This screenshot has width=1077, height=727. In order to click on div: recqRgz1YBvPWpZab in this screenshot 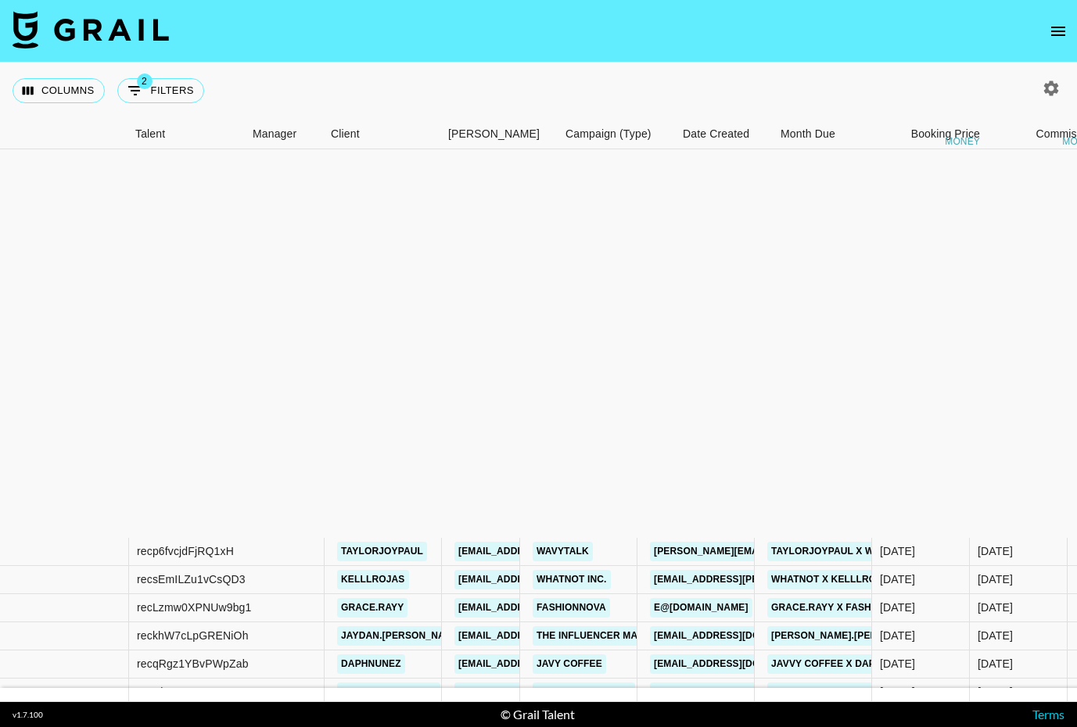, I will do `click(192, 664)`.